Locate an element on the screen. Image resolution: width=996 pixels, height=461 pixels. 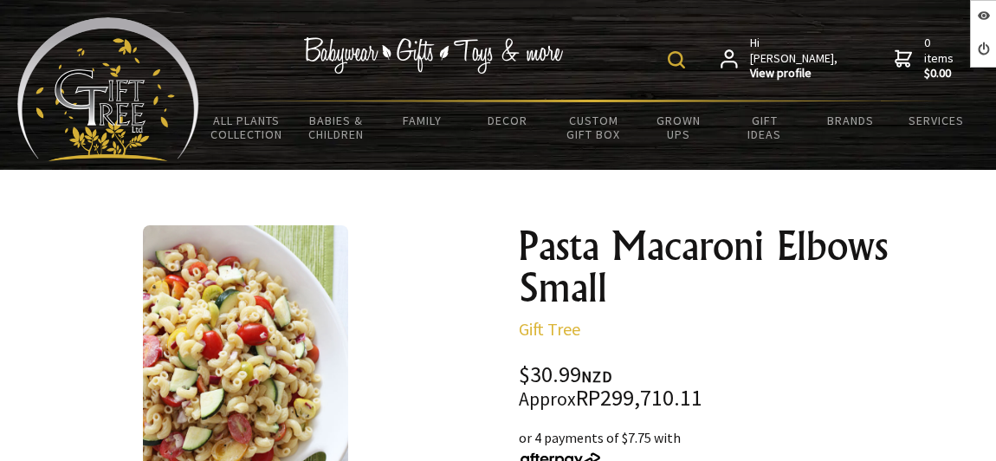
a: Decor is located at coordinates (508, 120).